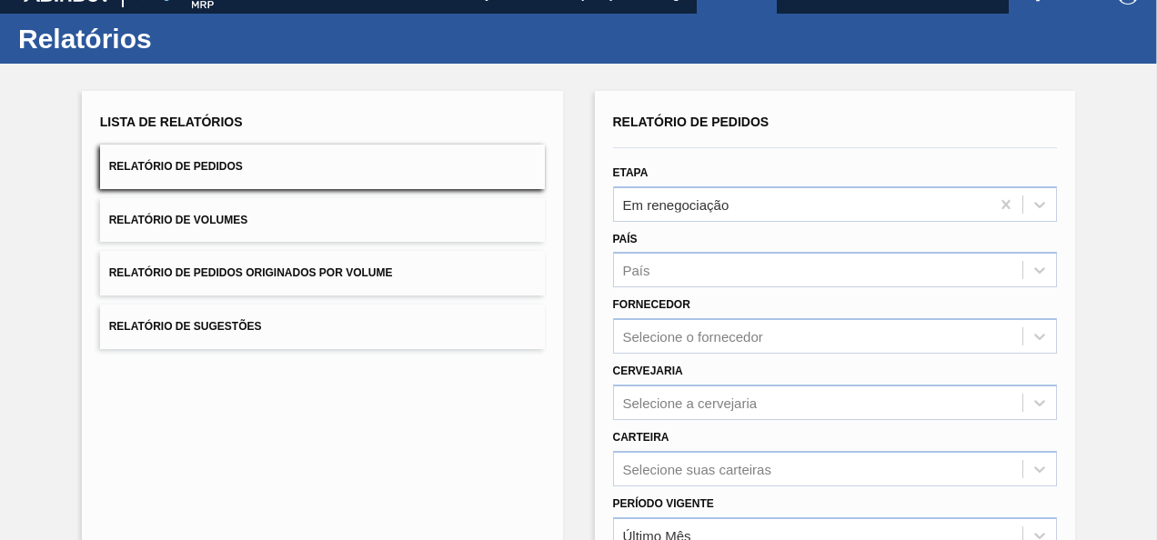 The width and height of the screenshot is (1157, 540). Describe the element at coordinates (697, 468) in the screenshot. I see `div: Selecione suas carteiras` at that location.